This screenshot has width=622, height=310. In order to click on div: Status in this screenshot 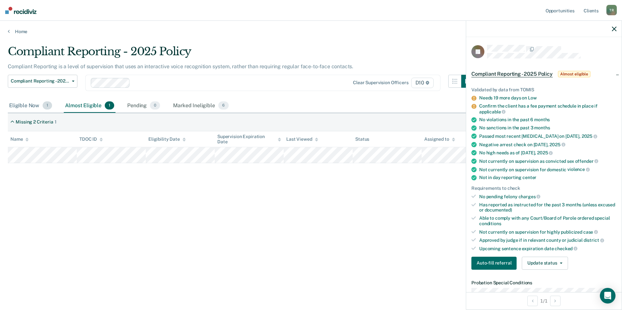, I will do `click(362, 139)`.